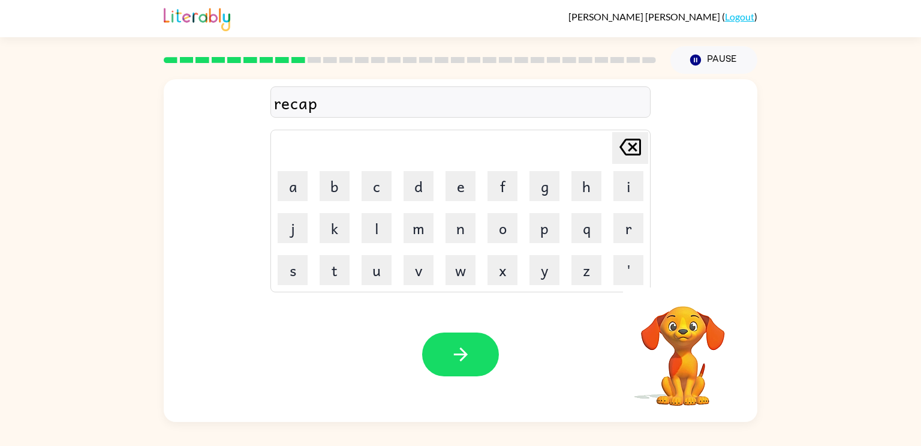 The height and width of the screenshot is (446, 921). What do you see at coordinates (629, 186) in the screenshot?
I see `button: i` at bounding box center [629, 186].